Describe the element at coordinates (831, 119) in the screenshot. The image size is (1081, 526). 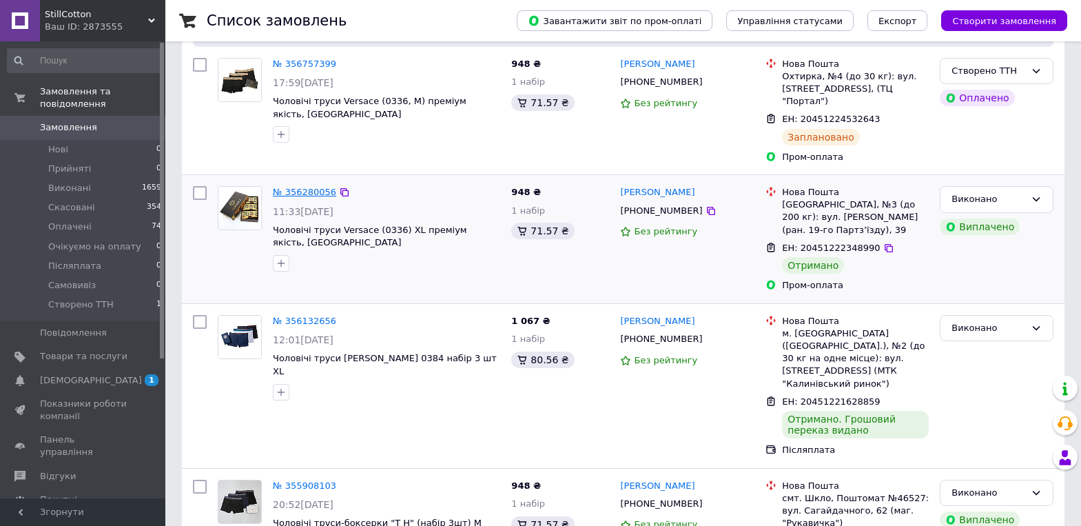
I see `span: ЕН: 20451224532643` at that location.